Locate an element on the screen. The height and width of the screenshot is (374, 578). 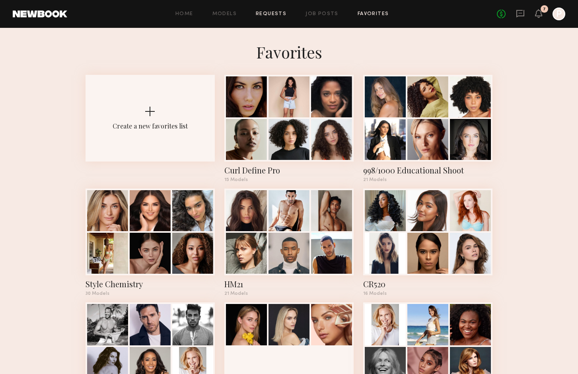
button: Create a new favorites list is located at coordinates (150, 132).